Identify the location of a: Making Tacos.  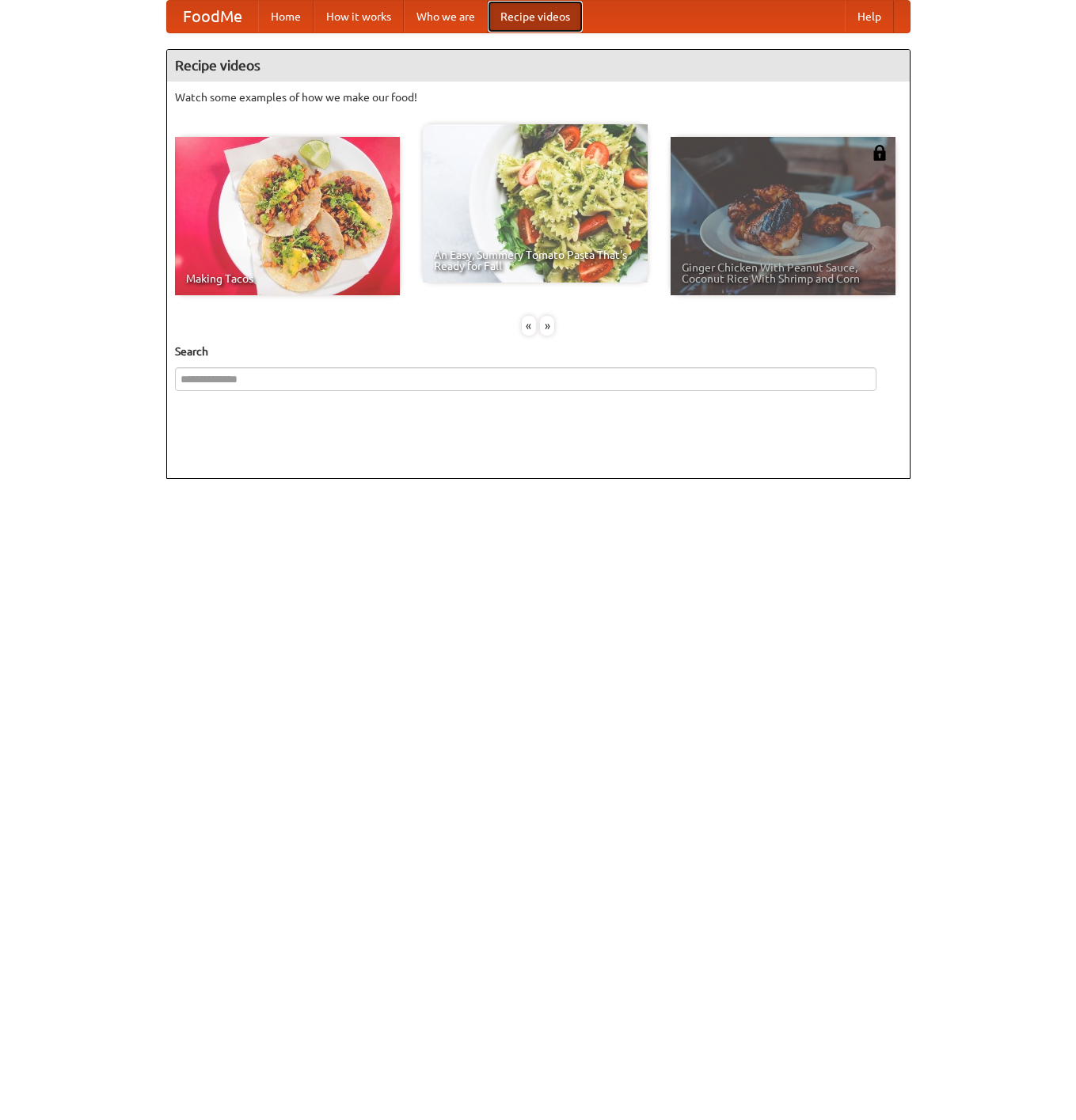
(287, 216).